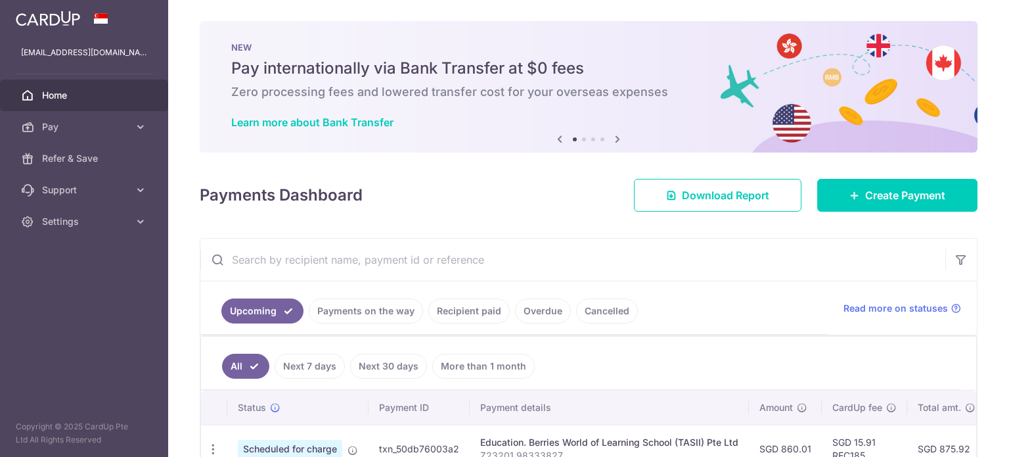 The width and height of the screenshot is (1009, 457). I want to click on a: Recipient paid, so click(469, 311).